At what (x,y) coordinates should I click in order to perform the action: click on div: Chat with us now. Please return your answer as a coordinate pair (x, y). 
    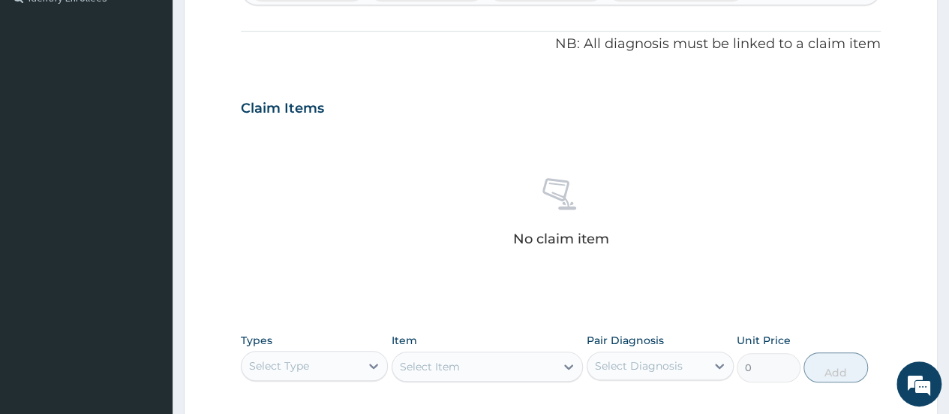
    Looking at the image, I should click on (165, 94).